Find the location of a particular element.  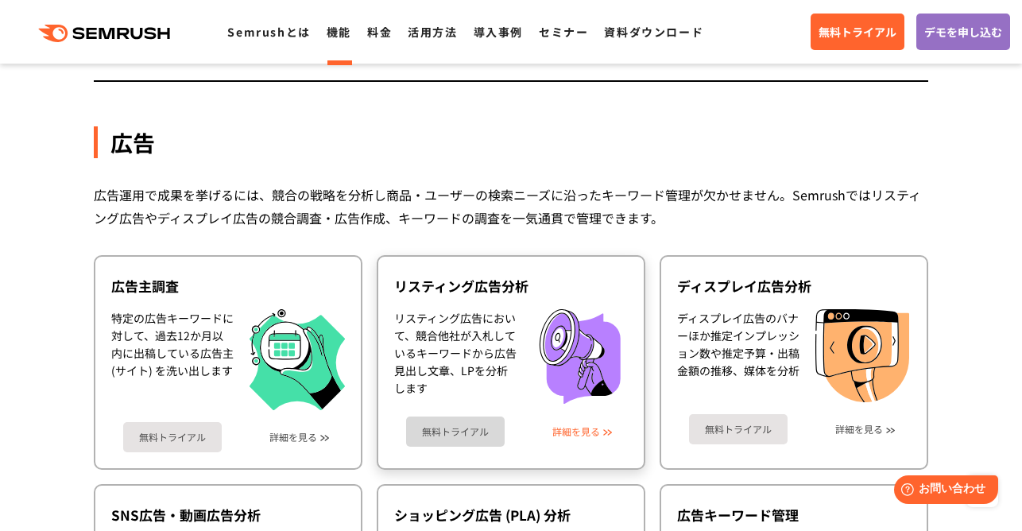

span: 無料トライアル is located at coordinates (858, 32).